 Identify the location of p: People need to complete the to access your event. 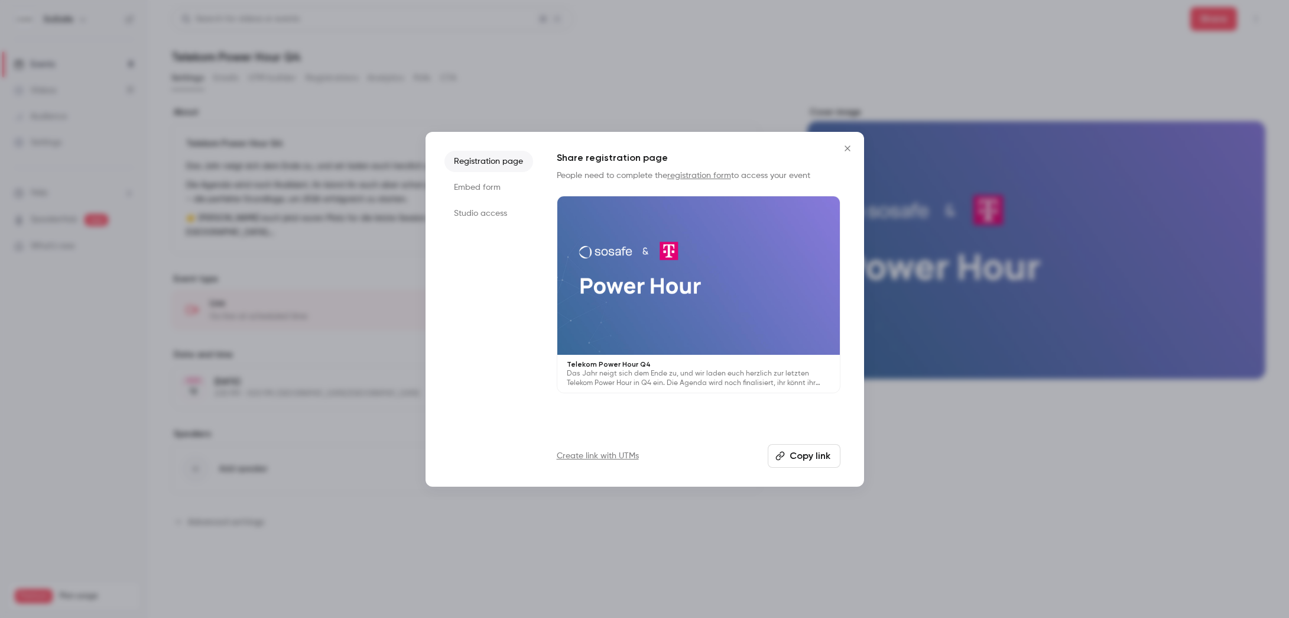
(698, 176).